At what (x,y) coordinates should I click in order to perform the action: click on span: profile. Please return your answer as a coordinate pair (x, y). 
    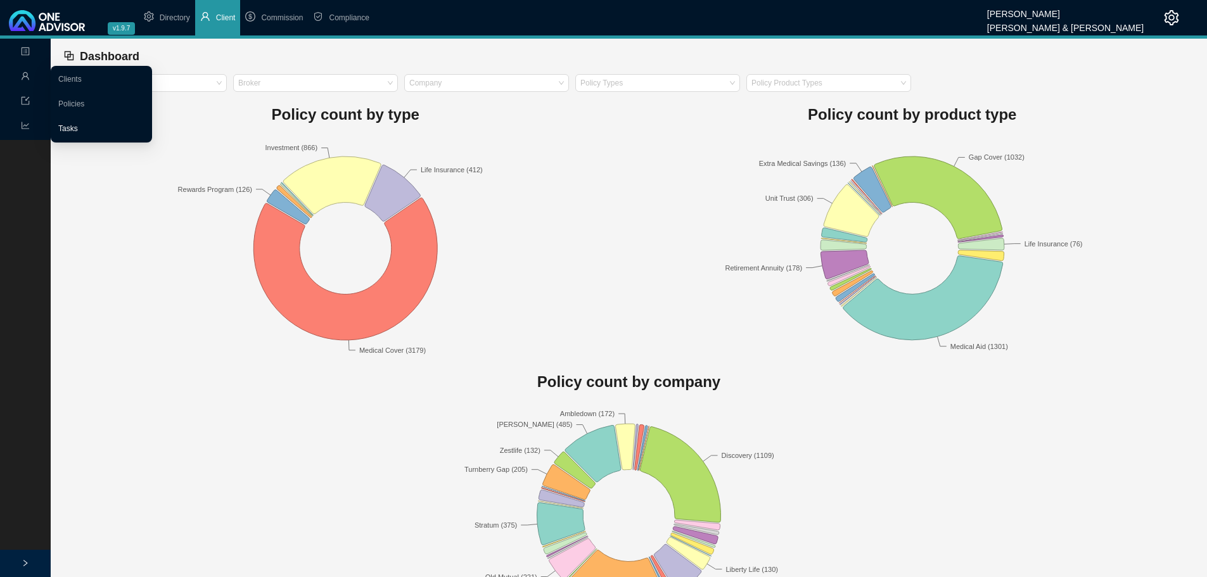
    Looking at the image, I should click on (25, 53).